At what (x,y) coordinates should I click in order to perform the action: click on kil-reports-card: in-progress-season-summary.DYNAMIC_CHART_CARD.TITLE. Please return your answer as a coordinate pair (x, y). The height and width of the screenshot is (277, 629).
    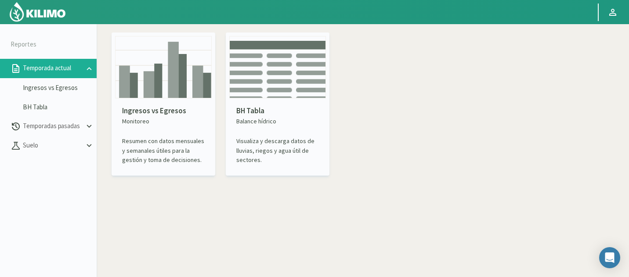
    Looking at the image, I should click on (163, 104).